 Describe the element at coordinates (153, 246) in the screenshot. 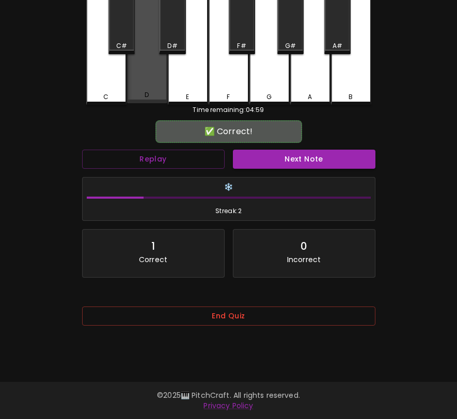

I see `div: 1` at that location.